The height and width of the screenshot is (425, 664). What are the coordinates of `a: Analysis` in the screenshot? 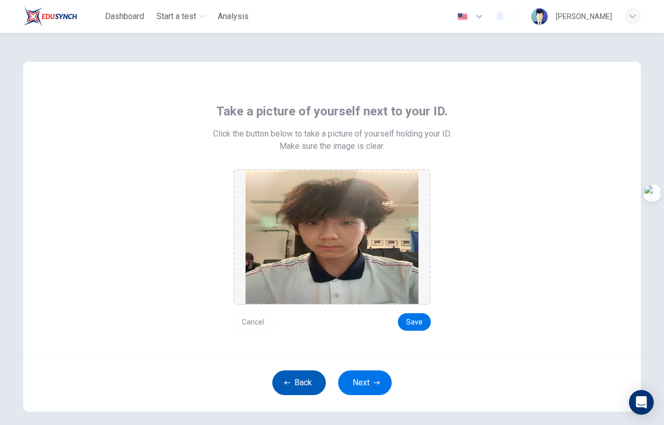 It's located at (233, 16).